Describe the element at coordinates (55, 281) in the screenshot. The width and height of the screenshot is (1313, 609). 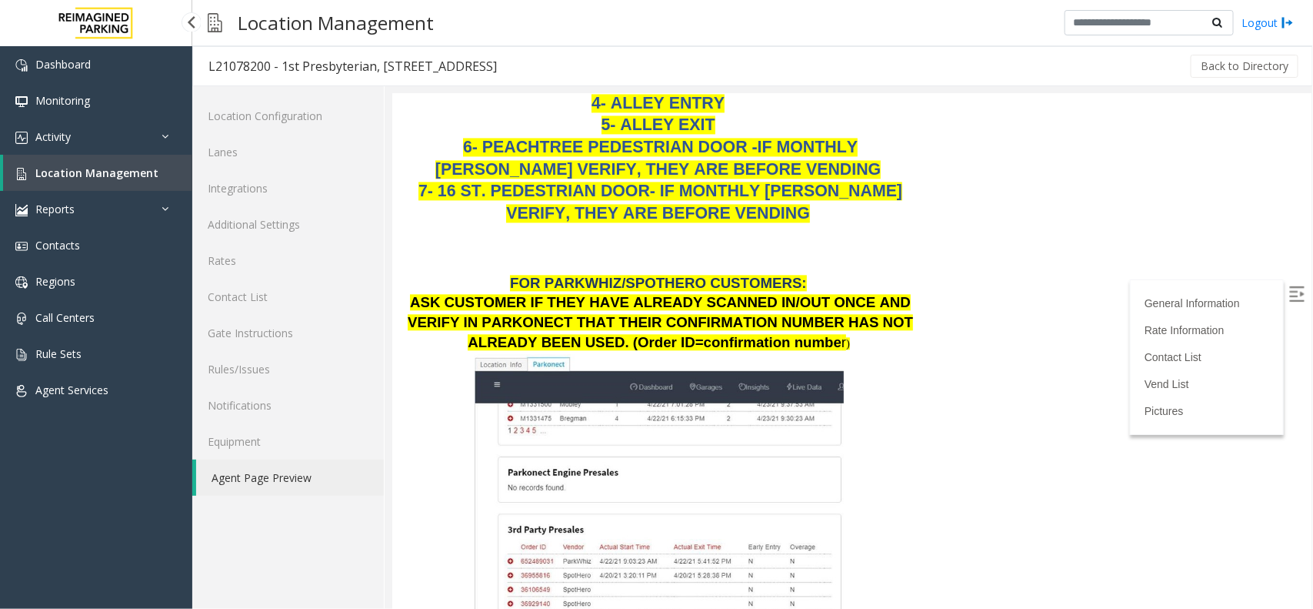
I see `span: Regions` at that location.